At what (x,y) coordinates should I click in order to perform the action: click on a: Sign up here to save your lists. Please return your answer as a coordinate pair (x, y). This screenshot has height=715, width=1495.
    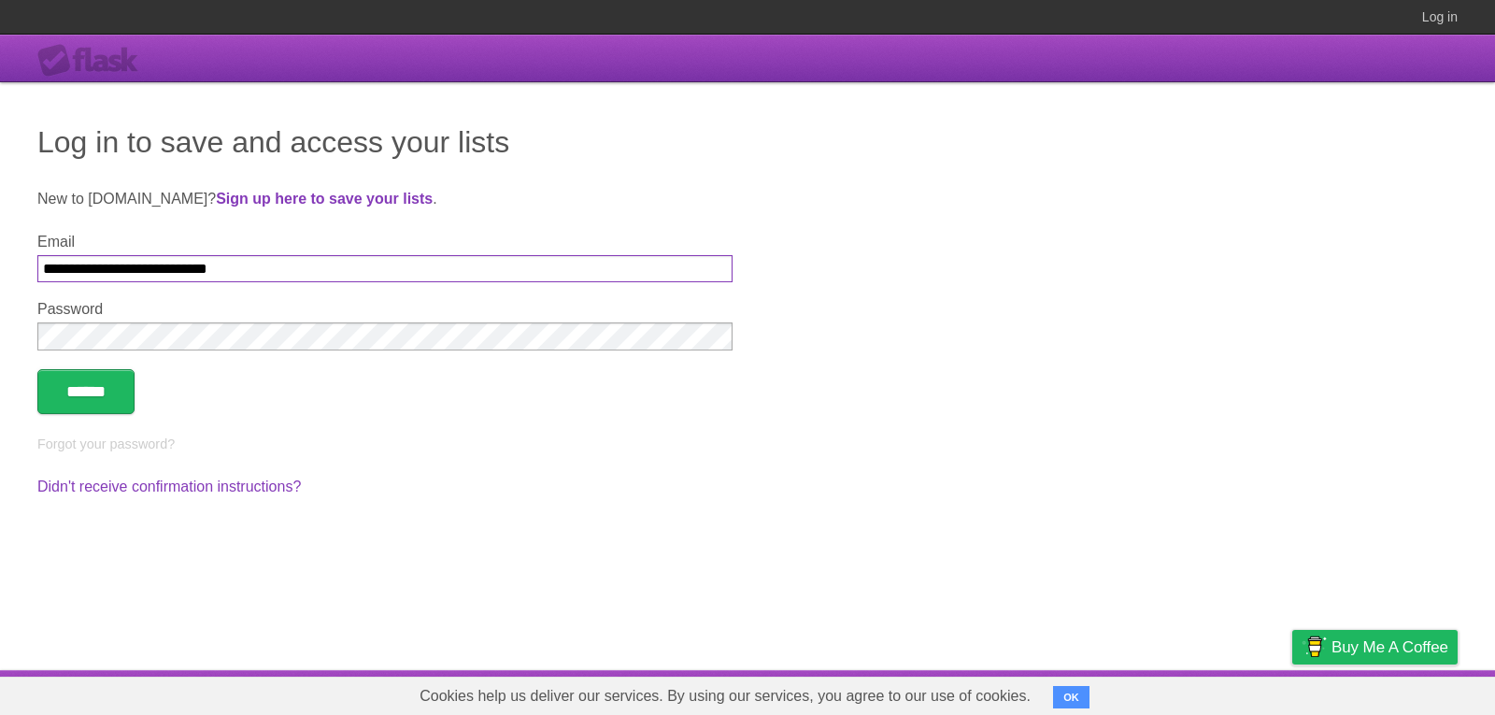
    Looking at the image, I should click on (324, 198).